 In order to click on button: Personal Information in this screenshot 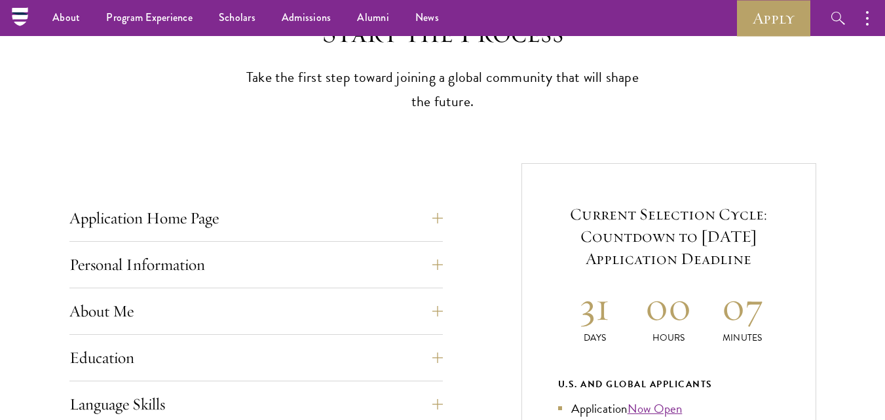, I will do `click(256, 265)`.